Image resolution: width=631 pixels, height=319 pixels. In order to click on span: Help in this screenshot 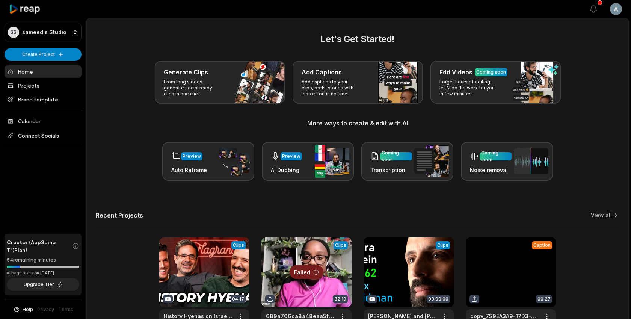, I will do `click(28, 309)`.